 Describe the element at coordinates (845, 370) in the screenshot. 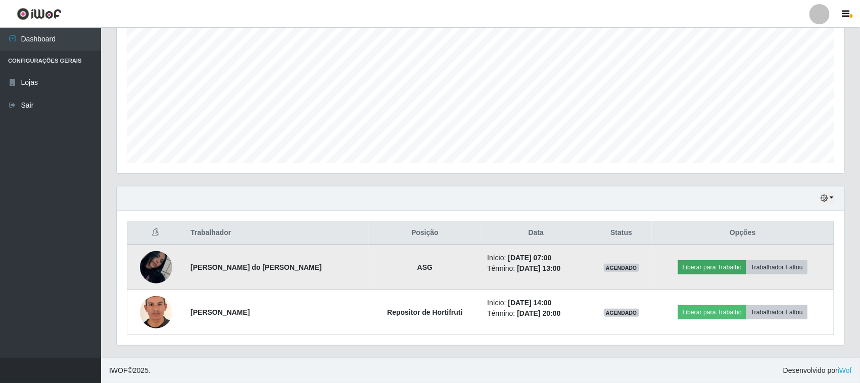

I see `a: iWof` at that location.